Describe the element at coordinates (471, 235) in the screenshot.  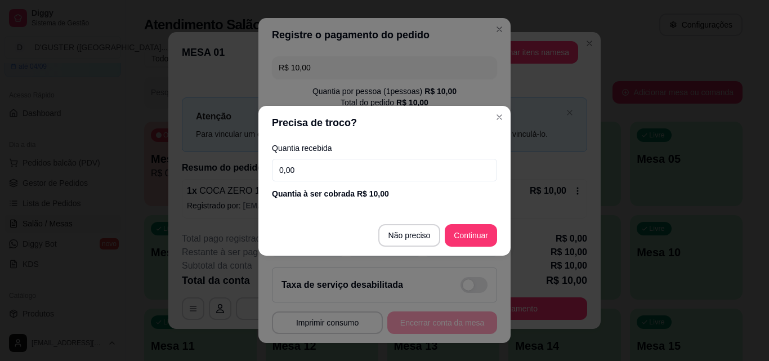
I see `button: Continuar` at that location.